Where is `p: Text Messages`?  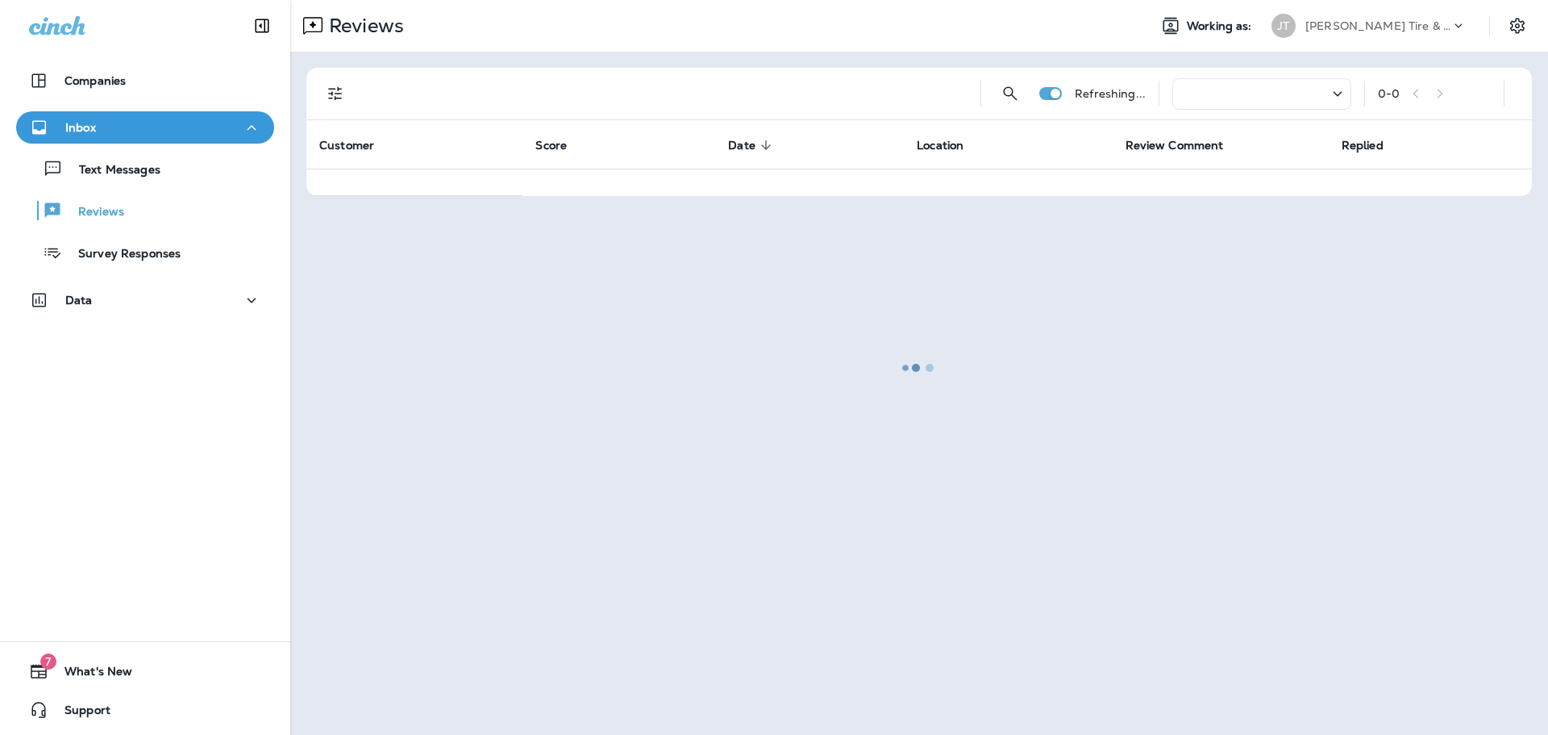 p: Text Messages is located at coordinates (111, 170).